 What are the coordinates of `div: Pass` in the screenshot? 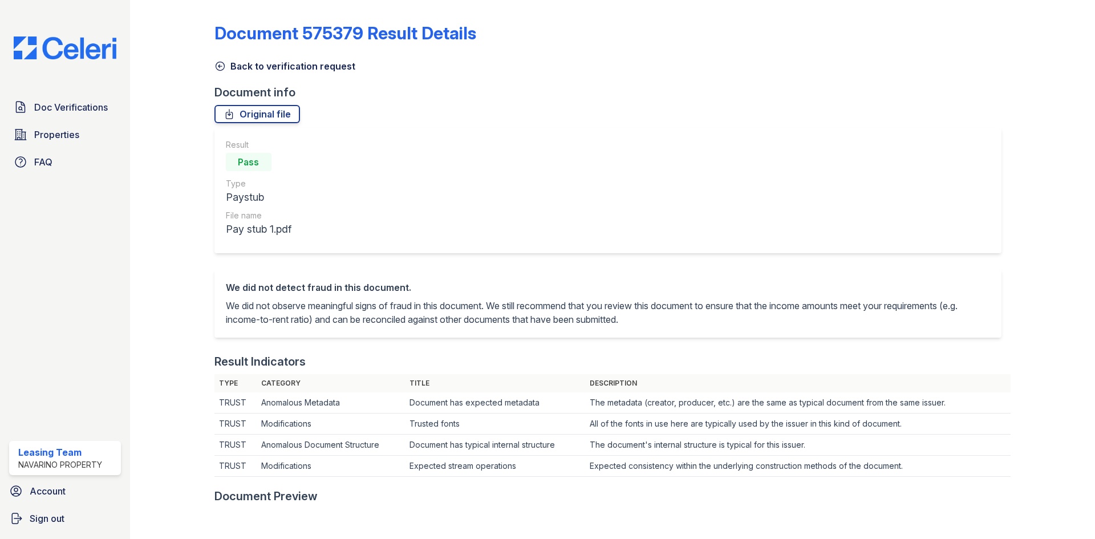 It's located at (249, 162).